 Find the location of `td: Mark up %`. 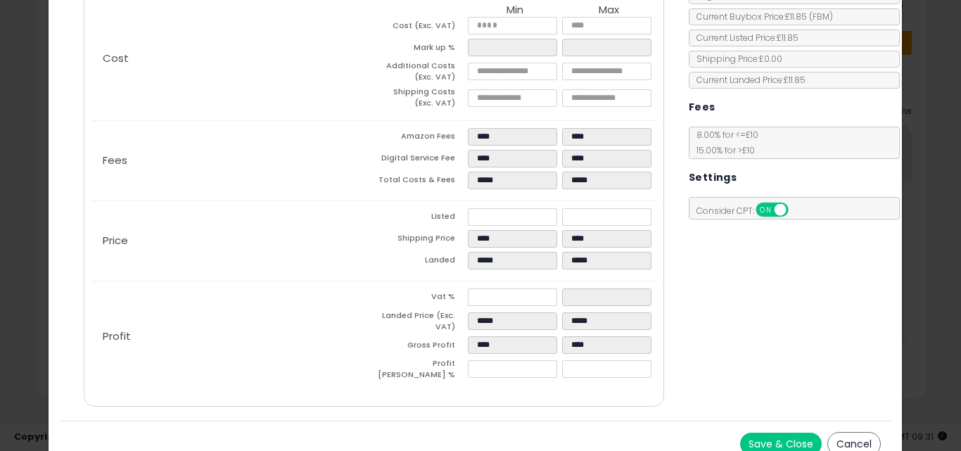

td: Mark up % is located at coordinates (421, 49).